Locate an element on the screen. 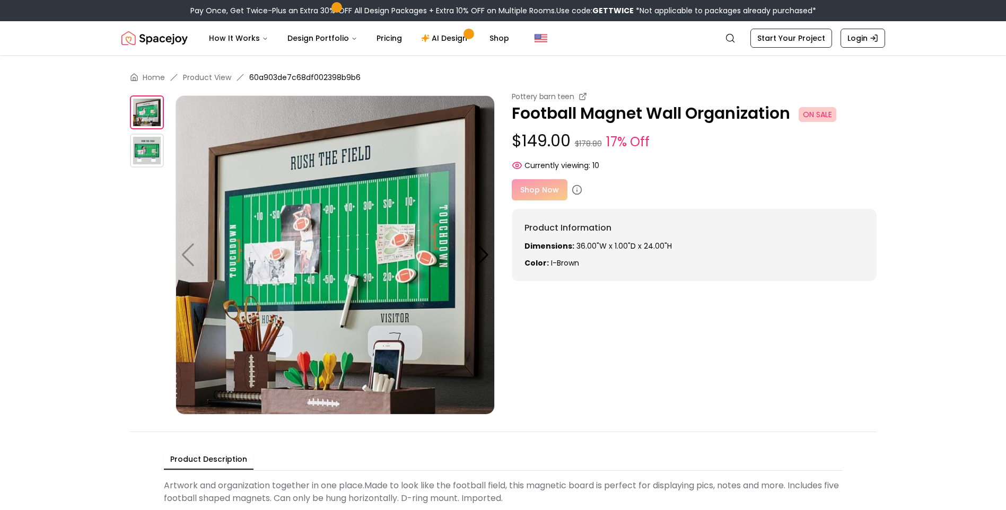  h6: Product Information is located at coordinates (694, 228).